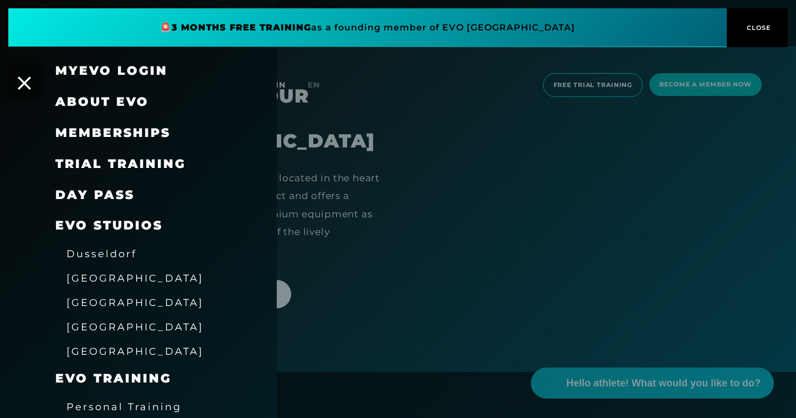 The height and width of the screenshot is (418, 796). I want to click on a: MyEVO Login, so click(111, 70).